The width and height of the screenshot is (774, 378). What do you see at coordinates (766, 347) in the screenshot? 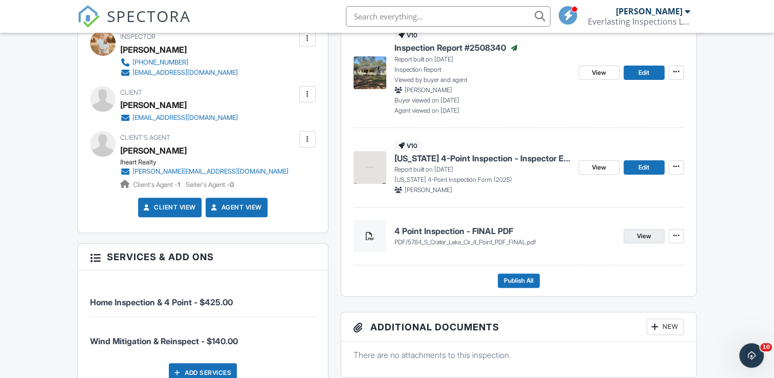
I see `span: 10` at bounding box center [766, 347].